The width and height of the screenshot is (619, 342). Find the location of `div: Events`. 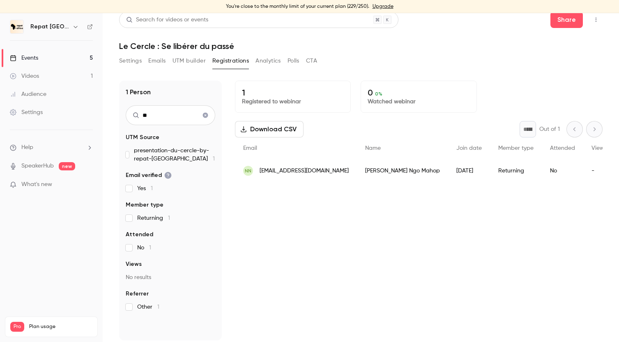

div: Events is located at coordinates (24, 58).